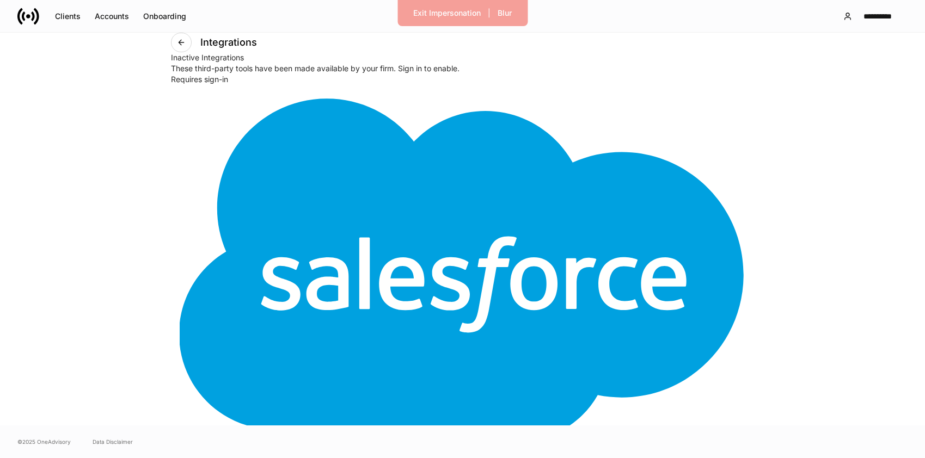  I want to click on a: Data Disclaimer, so click(113, 442).